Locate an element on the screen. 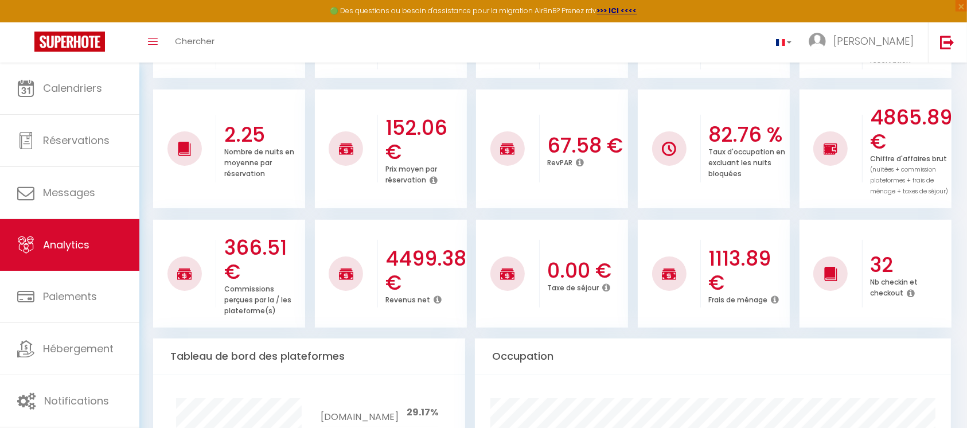 The height and width of the screenshot is (428, 967). p: Nombre moyen de voyageurs par réservation is located at coordinates (903, 48).